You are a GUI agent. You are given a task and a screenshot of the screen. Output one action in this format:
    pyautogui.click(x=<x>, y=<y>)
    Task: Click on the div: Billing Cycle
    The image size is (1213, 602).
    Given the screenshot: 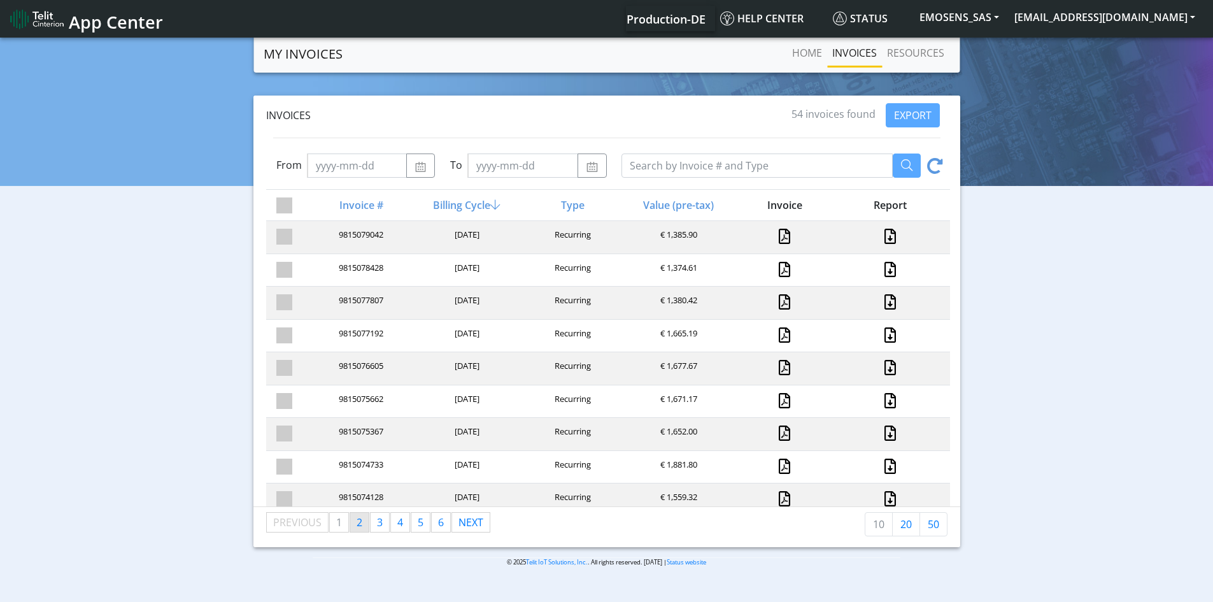 What is the action you would take?
    pyautogui.click(x=466, y=205)
    